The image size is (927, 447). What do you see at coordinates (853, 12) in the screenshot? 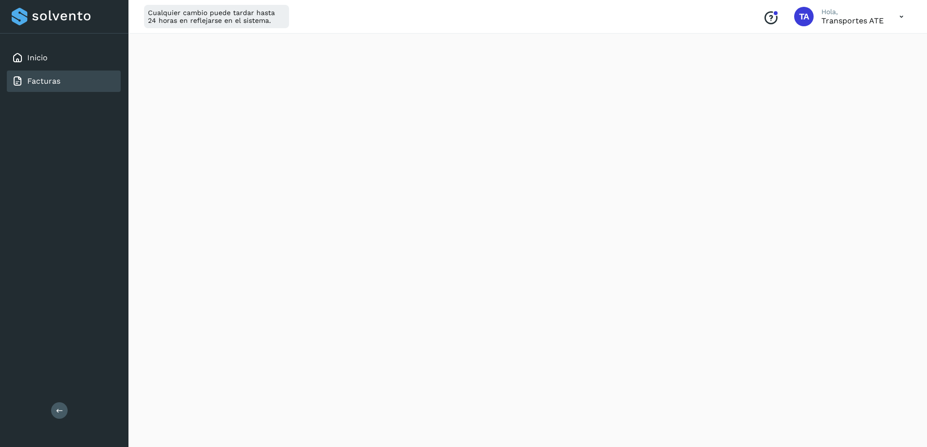
I see `p: Hola,` at bounding box center [853, 12].